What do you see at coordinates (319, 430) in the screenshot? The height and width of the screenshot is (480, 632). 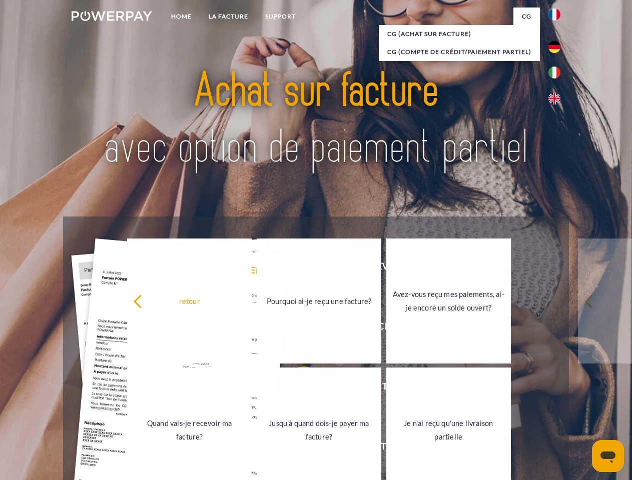 I see `div: Jusqu'à quand dois-je payer ma facture?` at bounding box center [319, 430].